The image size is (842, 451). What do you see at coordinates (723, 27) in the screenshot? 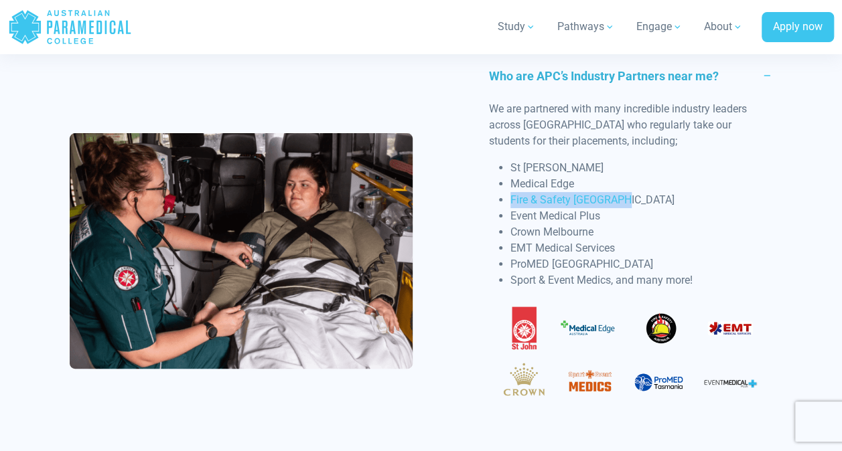
I see `a: About` at bounding box center [723, 27].